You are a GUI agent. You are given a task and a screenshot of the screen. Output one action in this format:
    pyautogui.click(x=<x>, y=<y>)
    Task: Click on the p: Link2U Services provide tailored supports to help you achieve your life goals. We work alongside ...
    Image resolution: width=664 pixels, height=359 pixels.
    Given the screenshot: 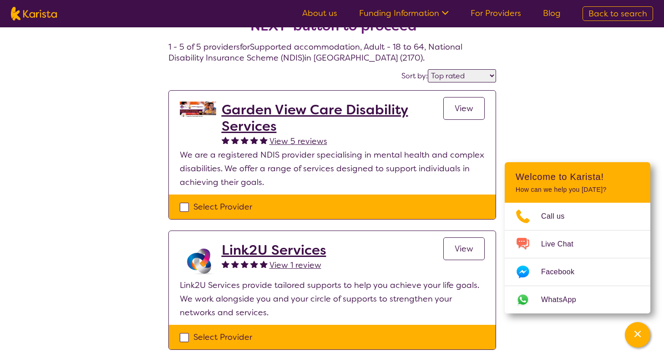 What is the action you would take?
    pyautogui.click(x=332, y=299)
    